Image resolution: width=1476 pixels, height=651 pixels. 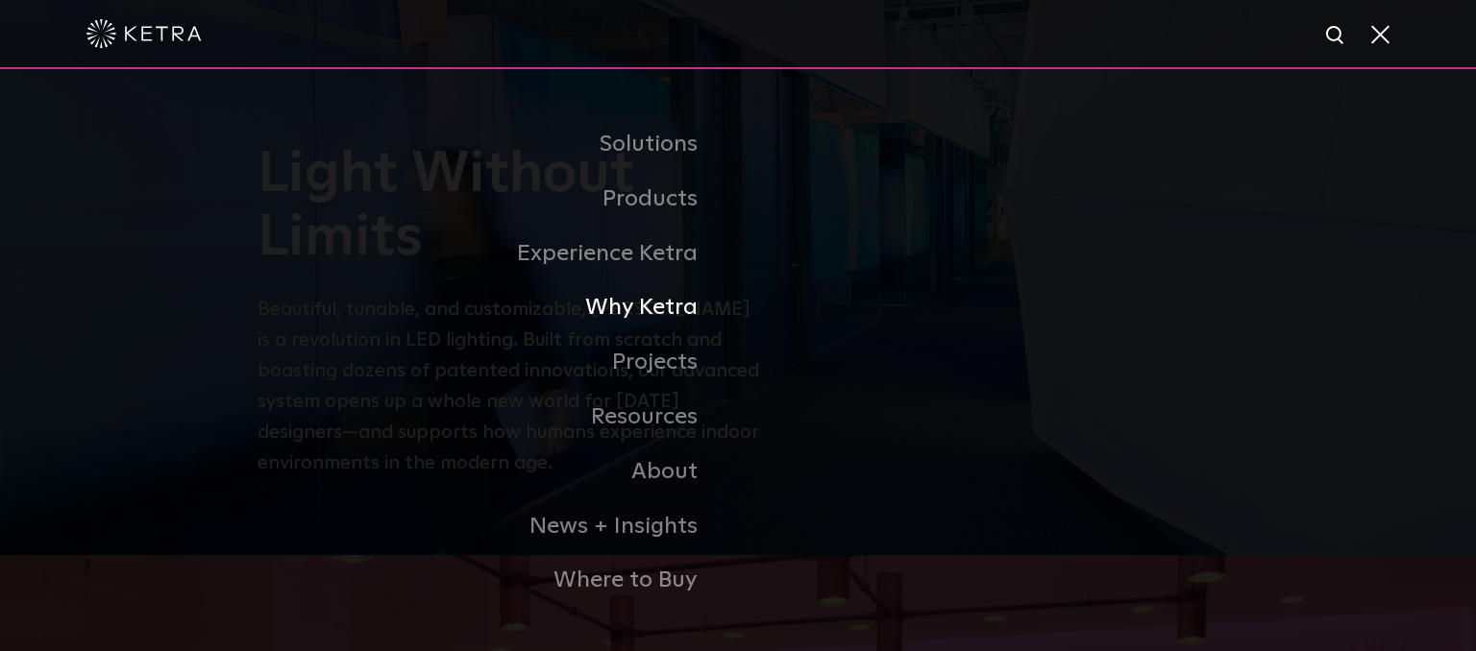 I want to click on a: Experience Ketra, so click(x=498, y=254).